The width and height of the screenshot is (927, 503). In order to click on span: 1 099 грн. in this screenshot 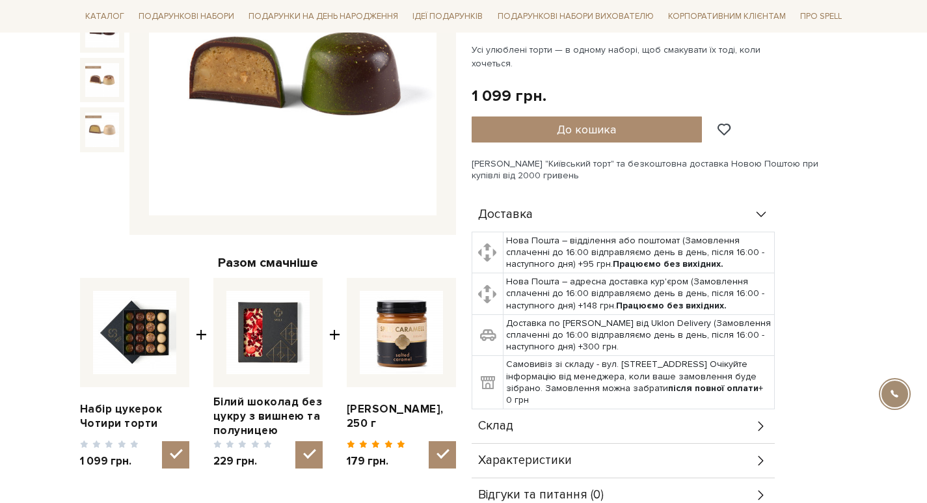, I will do `click(109, 461)`.